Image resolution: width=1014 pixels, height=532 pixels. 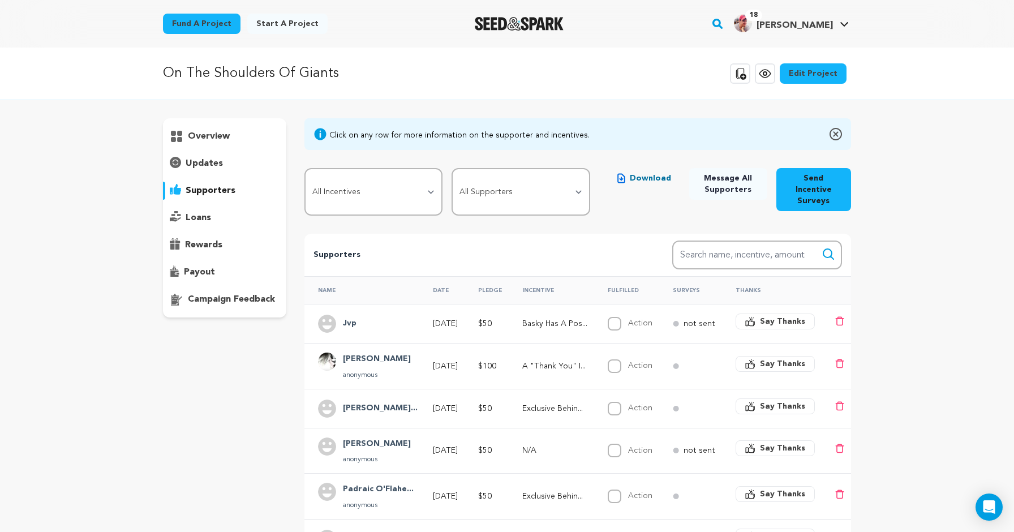 I want to click on h4: Padraic O'Flaherty, so click(x=378, y=489).